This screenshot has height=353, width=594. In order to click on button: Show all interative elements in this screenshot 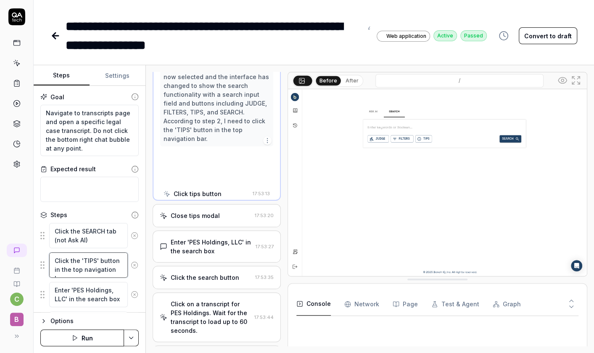, I will do `click(562, 80)`.